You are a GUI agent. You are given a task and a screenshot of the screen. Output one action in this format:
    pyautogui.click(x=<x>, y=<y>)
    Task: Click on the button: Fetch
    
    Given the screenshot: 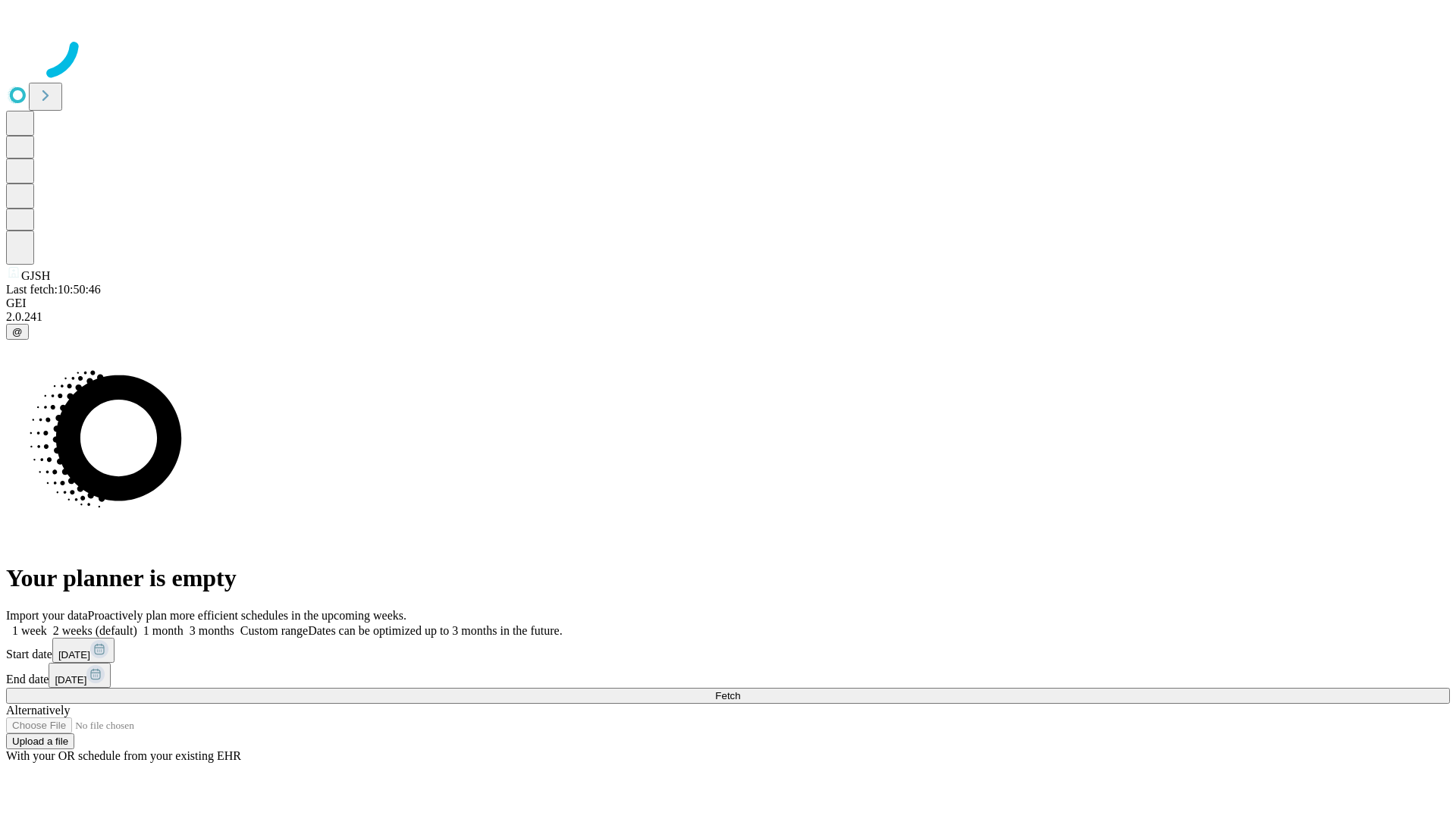 What is the action you would take?
    pyautogui.click(x=728, y=696)
    